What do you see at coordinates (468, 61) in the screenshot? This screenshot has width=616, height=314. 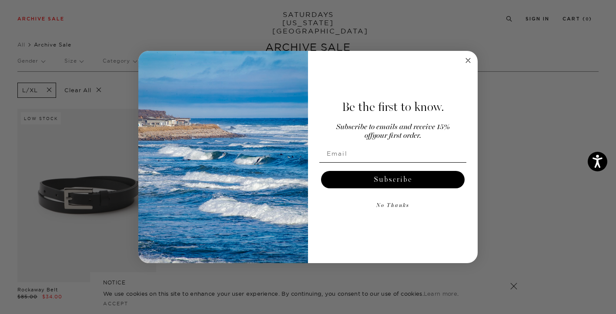 I see `button: Close dialog` at bounding box center [468, 61].